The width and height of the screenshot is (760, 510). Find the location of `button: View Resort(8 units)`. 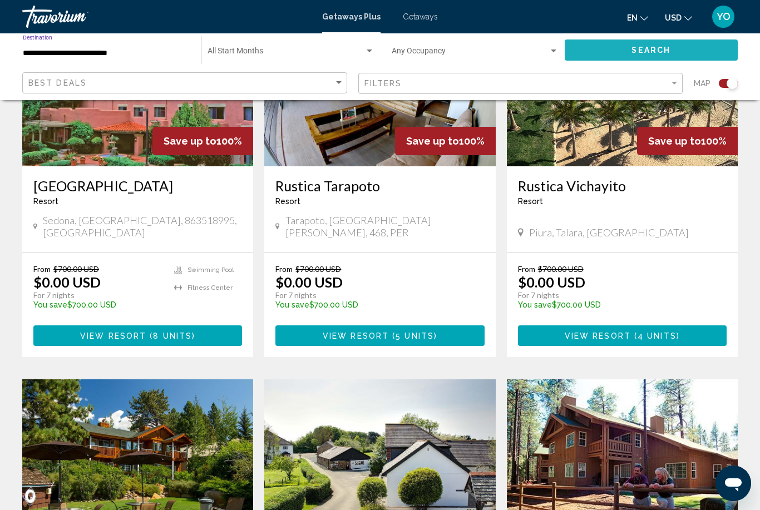

button: View Resort(8 units) is located at coordinates (137, 335).